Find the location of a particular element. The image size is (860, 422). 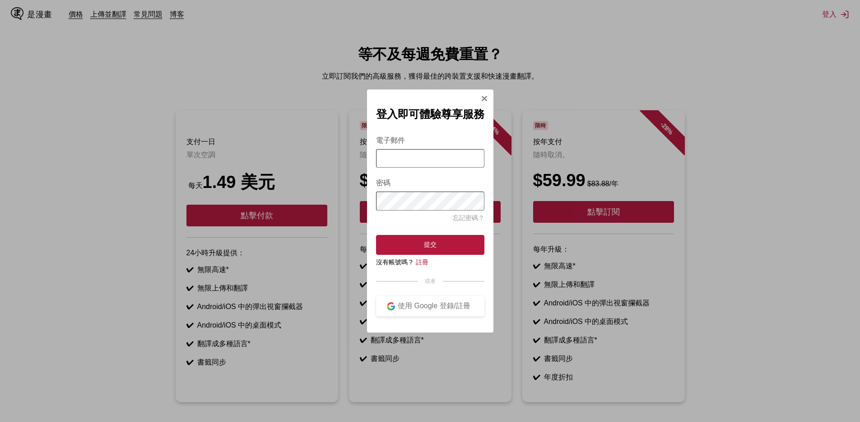

font: 或者 is located at coordinates (430, 281).